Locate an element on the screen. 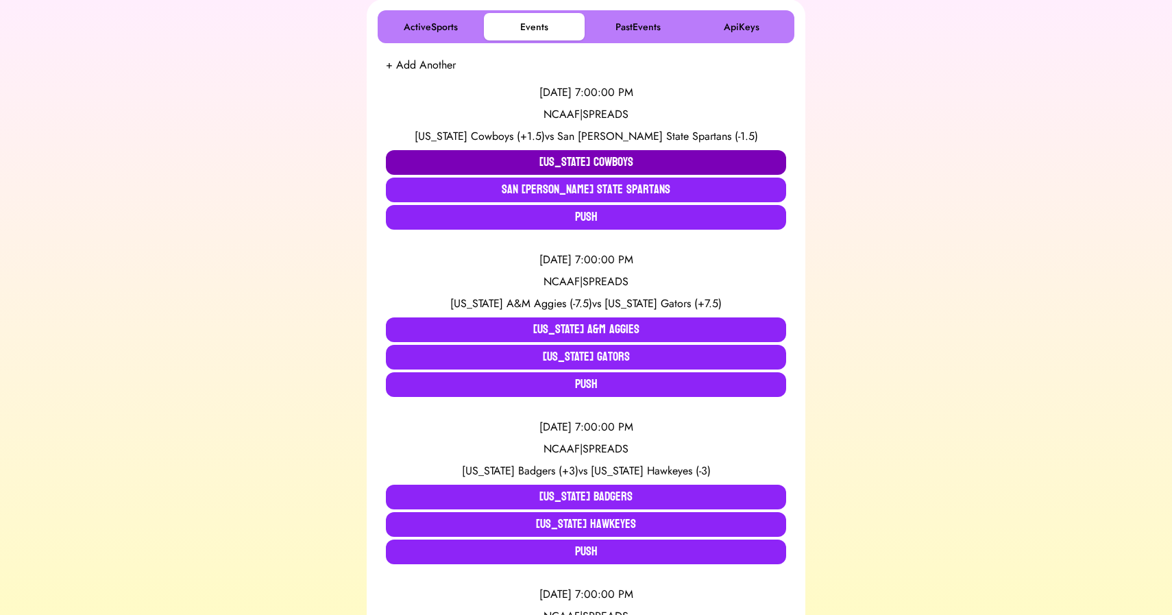 The height and width of the screenshot is (615, 1172). button: + Add Another is located at coordinates (421, 65).